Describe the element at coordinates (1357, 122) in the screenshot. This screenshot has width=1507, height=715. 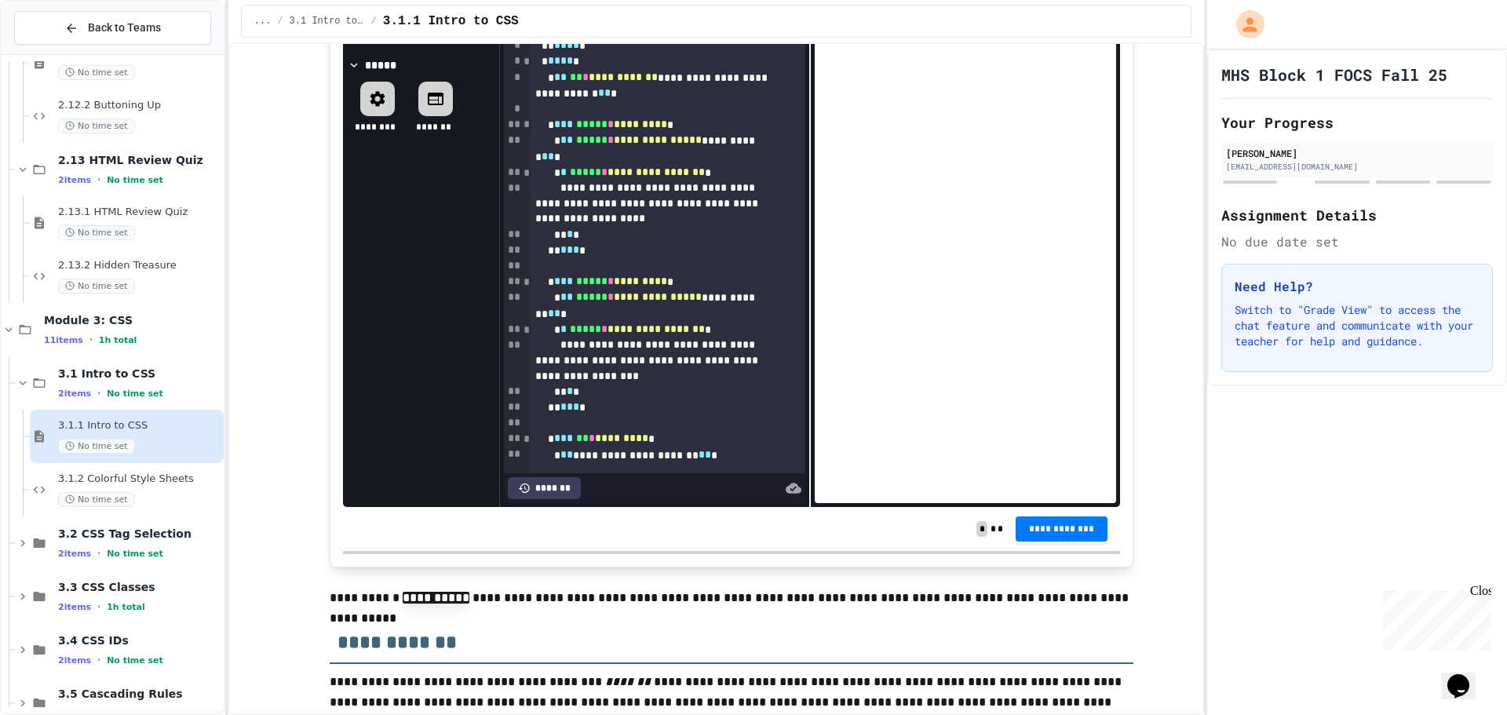
I see `h2: Your Progress` at that location.